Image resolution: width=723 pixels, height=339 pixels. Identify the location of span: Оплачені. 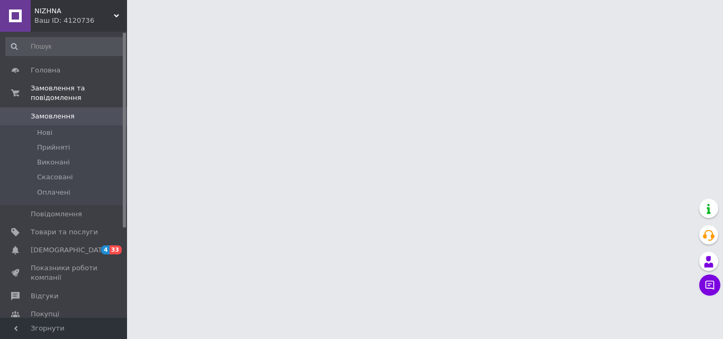
(53, 193).